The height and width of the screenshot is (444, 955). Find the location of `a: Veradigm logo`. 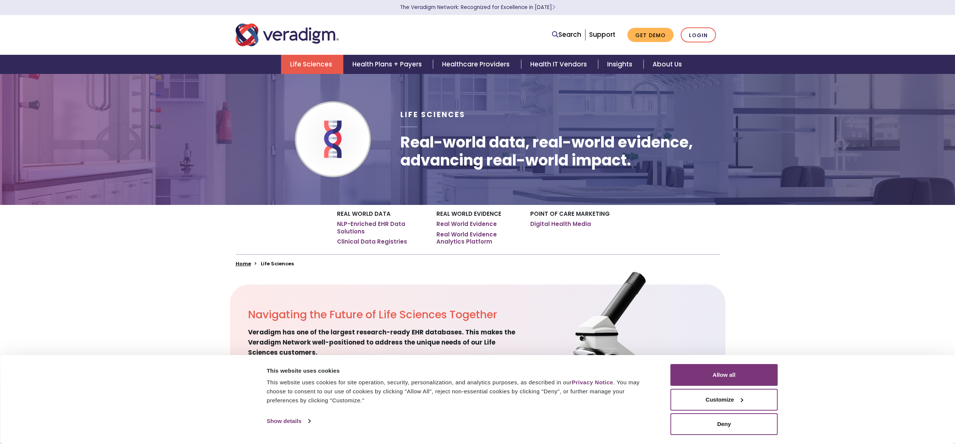

a: Veradigm logo is located at coordinates (287, 35).